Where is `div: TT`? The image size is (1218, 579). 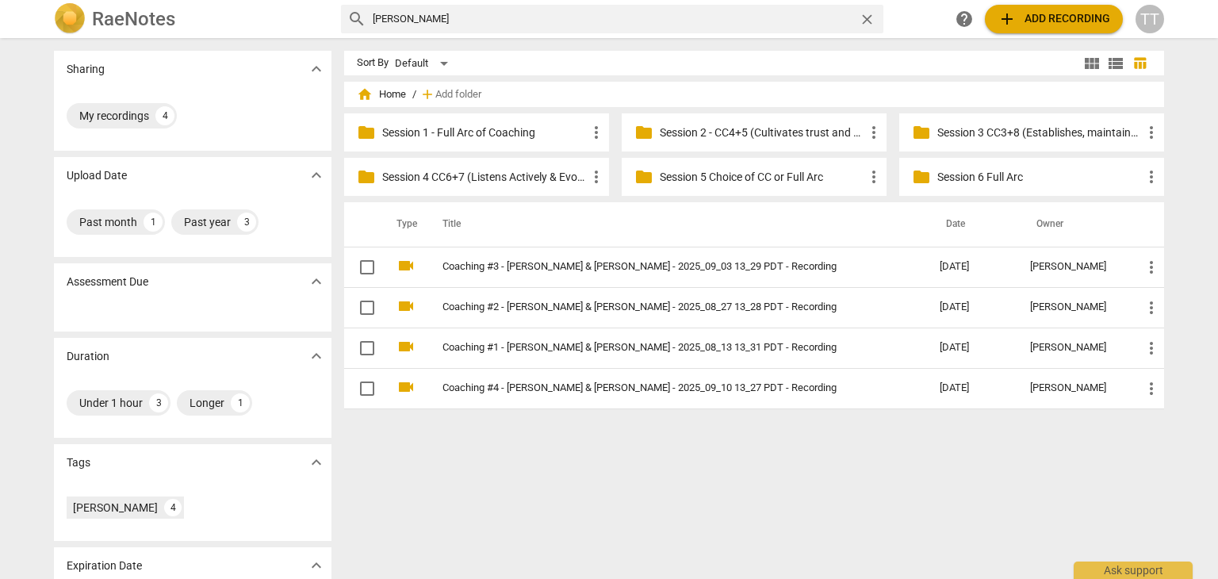 div: TT is located at coordinates (1150, 19).